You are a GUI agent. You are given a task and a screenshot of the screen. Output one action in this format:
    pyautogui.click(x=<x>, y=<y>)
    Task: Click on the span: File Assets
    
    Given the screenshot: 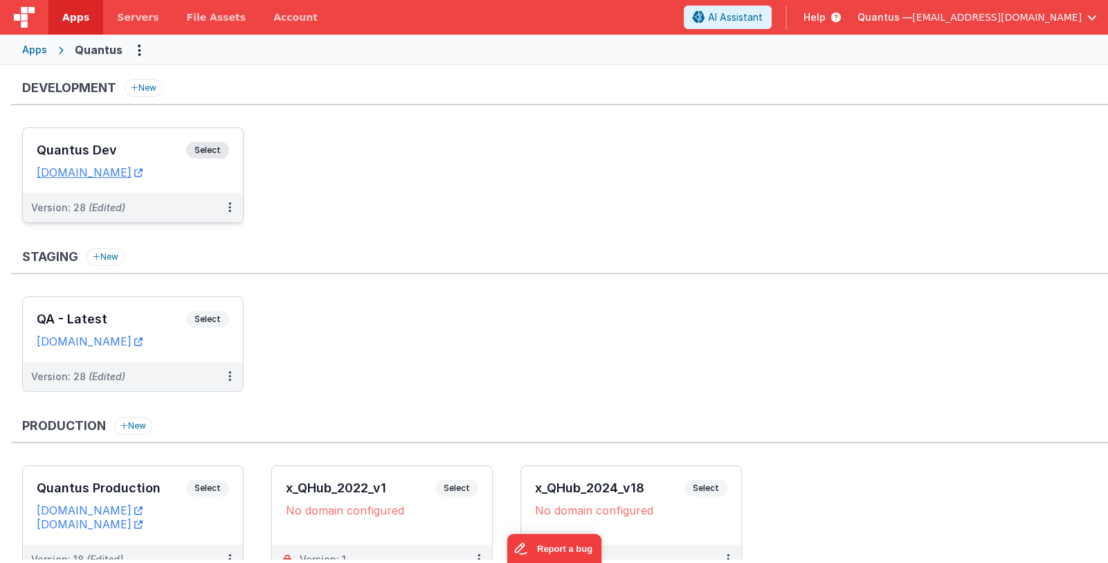 What is the action you would take?
    pyautogui.click(x=217, y=17)
    